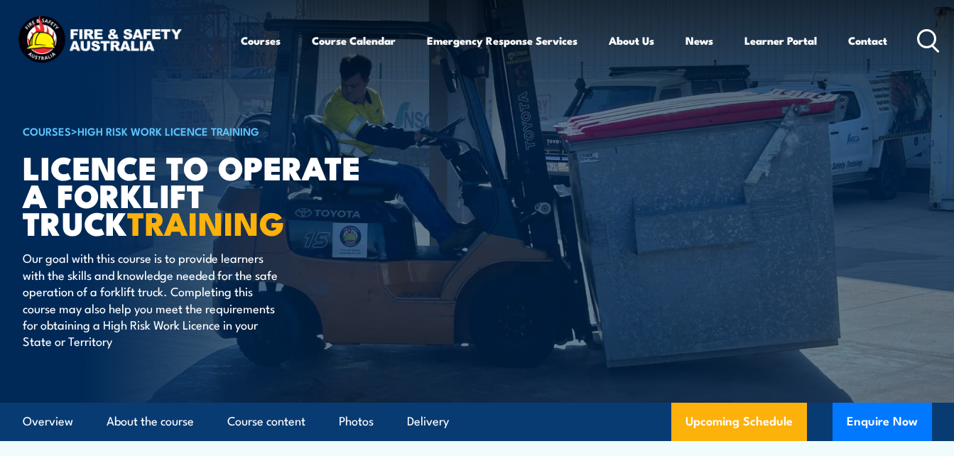  What do you see at coordinates (632, 41) in the screenshot?
I see `a: About Us` at bounding box center [632, 41].